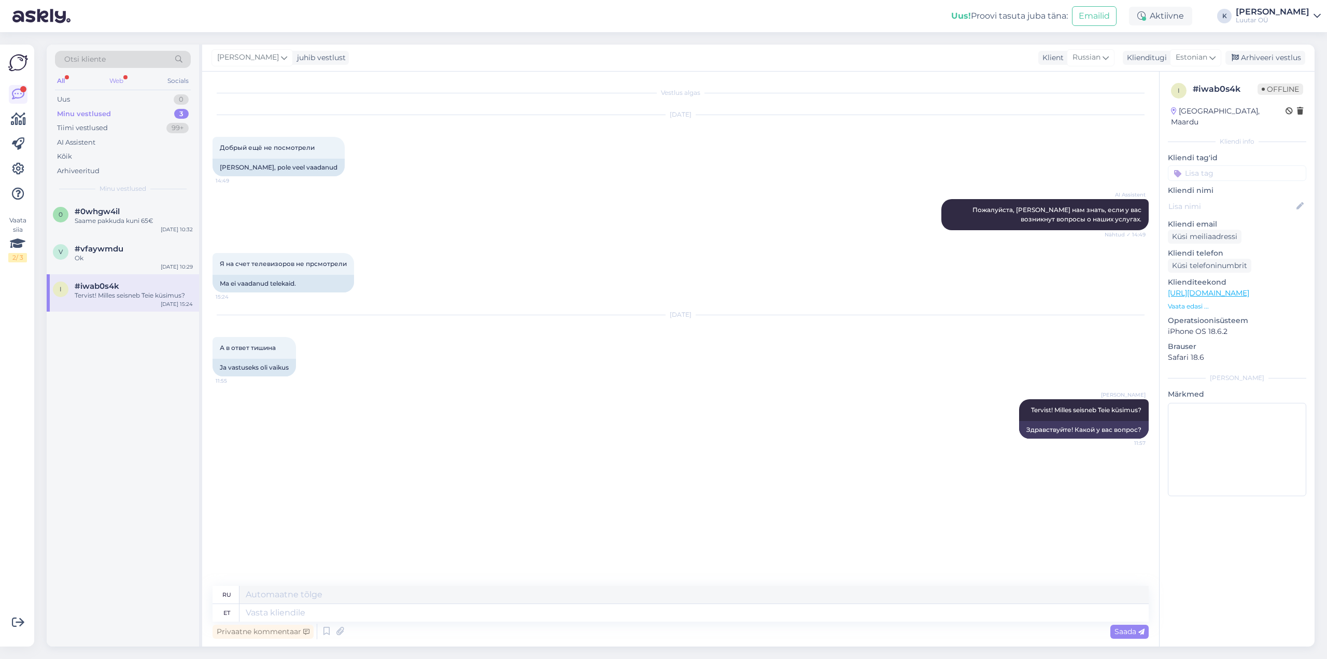 The width and height of the screenshot is (1327, 659). I want to click on div: Uus, so click(63, 100).